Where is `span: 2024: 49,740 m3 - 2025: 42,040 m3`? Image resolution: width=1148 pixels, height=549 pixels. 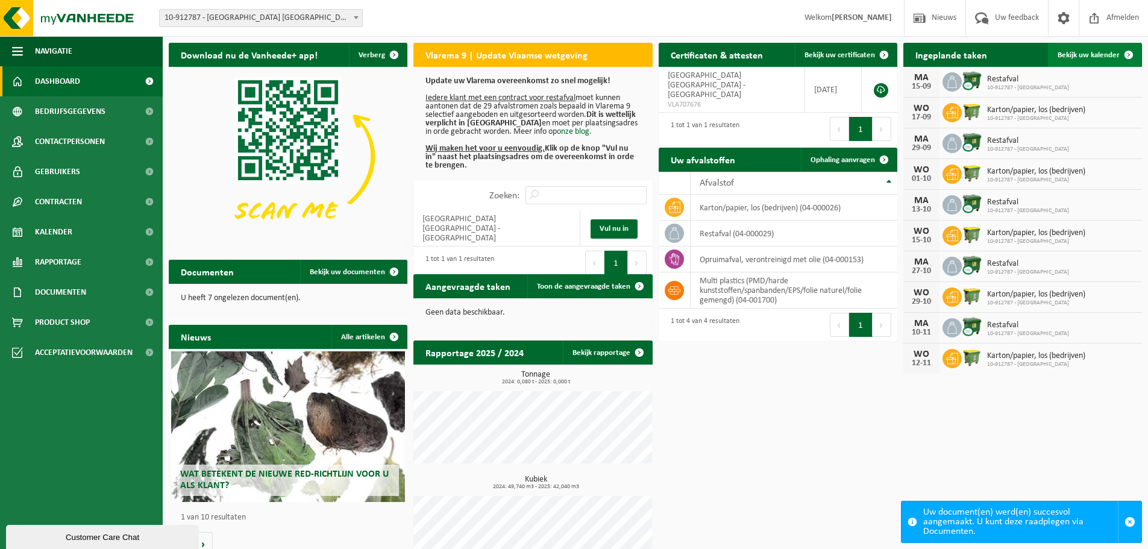 span: 2024: 49,740 m3 - 2025: 42,040 m3 is located at coordinates (536, 487).